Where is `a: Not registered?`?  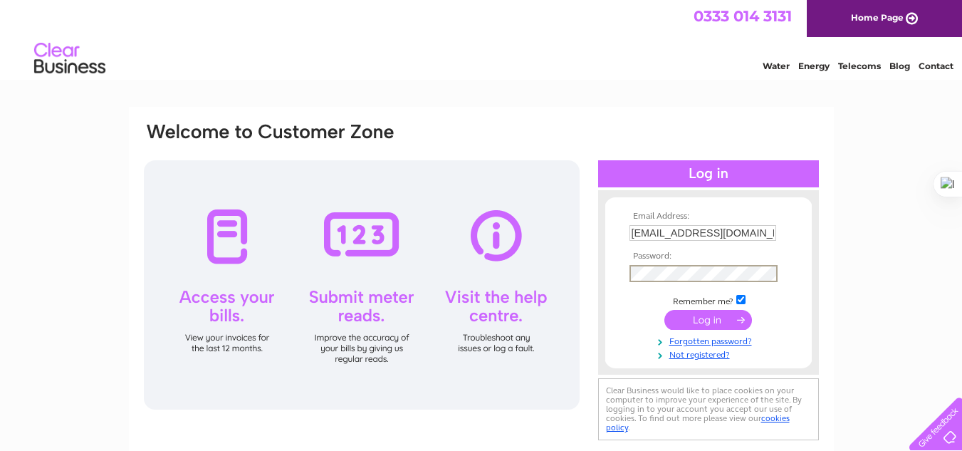 a: Not registered? is located at coordinates (710, 353).